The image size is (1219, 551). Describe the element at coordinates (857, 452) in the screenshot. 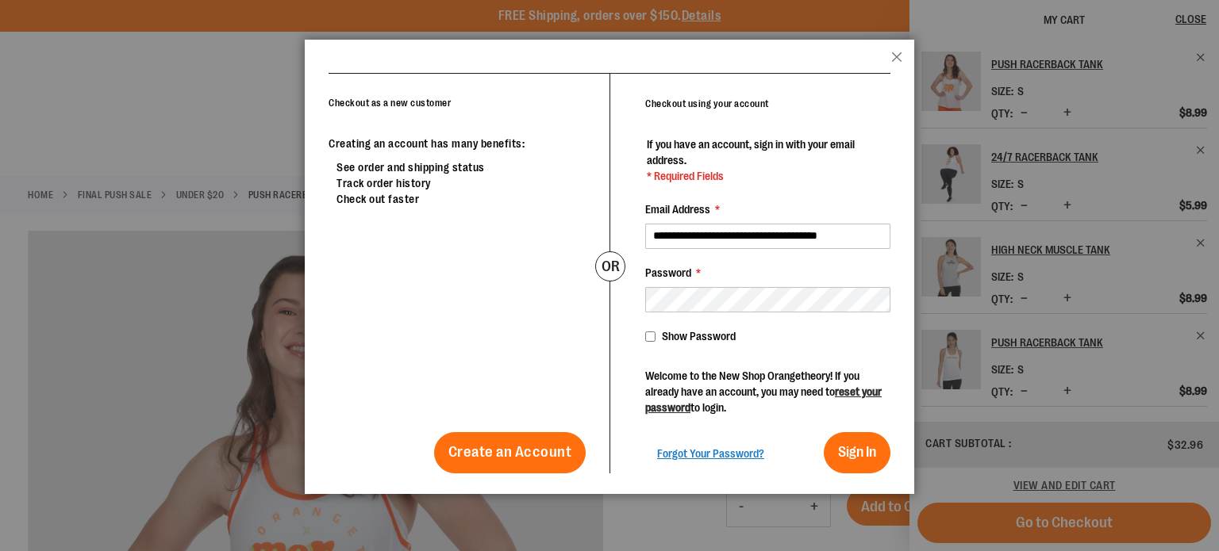

I see `span: Sign In` at that location.